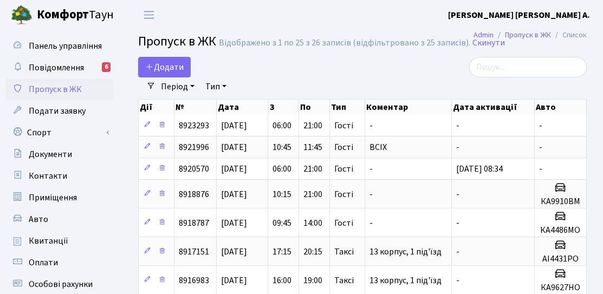  Describe the element at coordinates (60, 46) in the screenshot. I see `a: Панель управління` at that location.